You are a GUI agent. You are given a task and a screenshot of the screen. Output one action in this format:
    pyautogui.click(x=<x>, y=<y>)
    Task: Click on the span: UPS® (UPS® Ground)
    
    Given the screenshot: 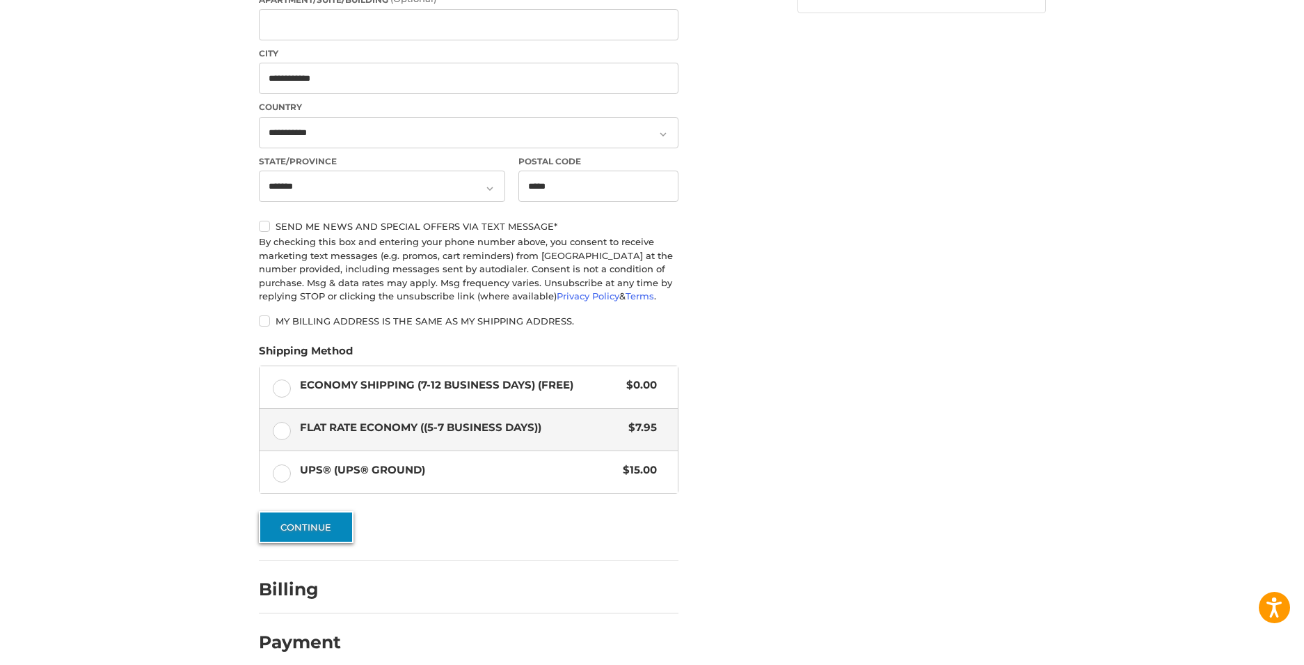 What is the action you would take?
    pyautogui.click(x=458, y=470)
    